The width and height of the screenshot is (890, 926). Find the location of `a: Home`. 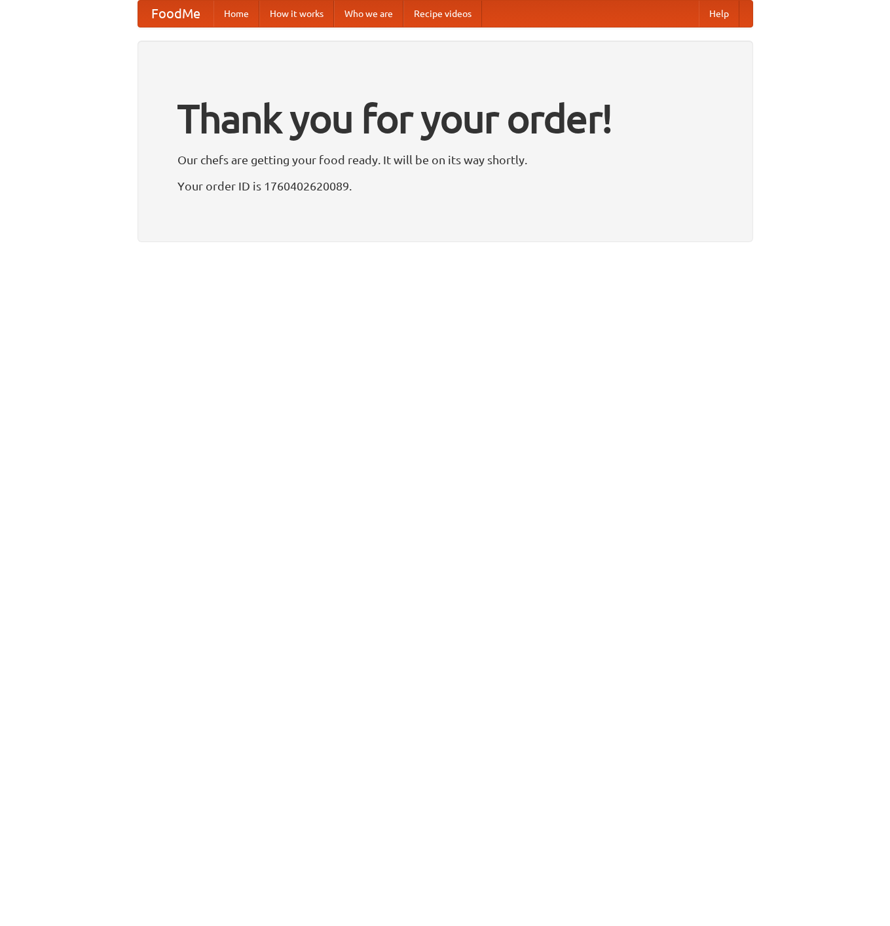

a: Home is located at coordinates (236, 14).